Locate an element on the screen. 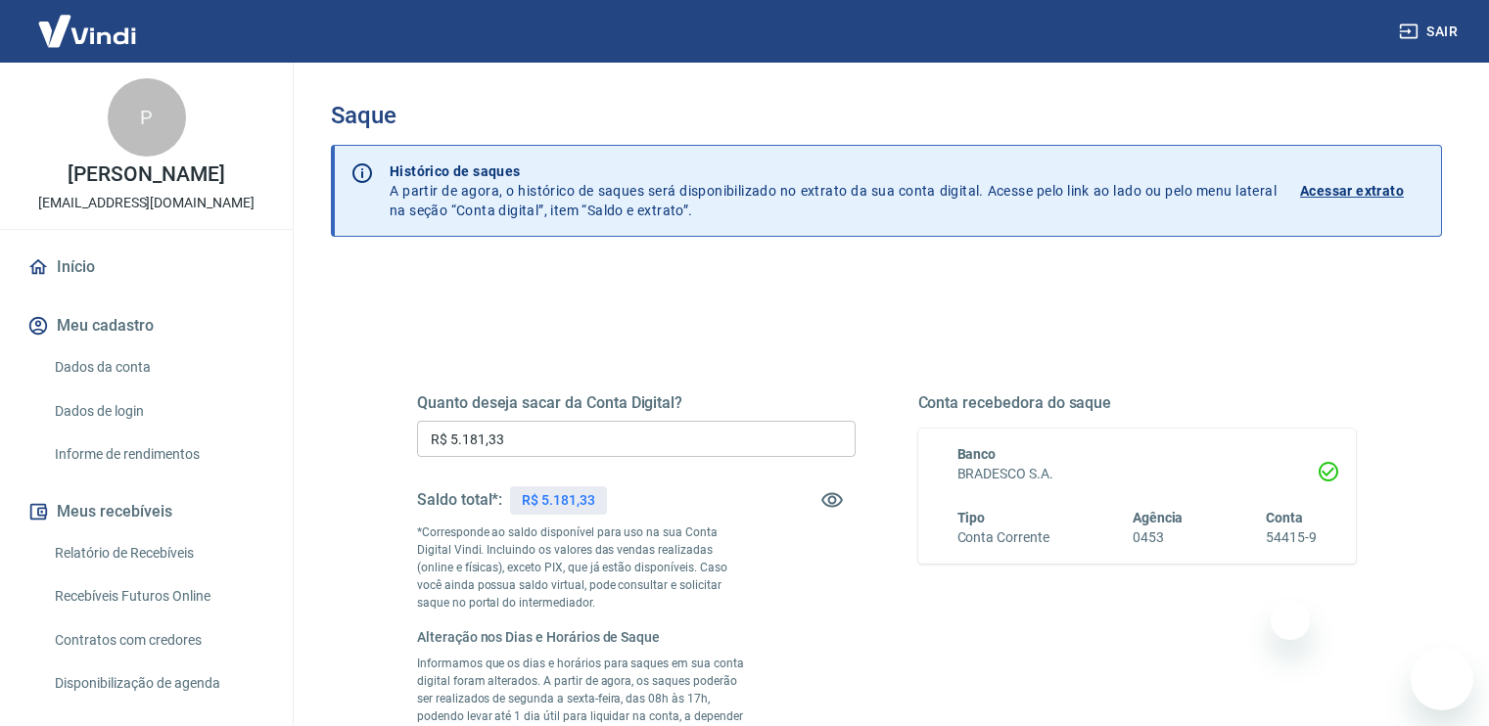  h6: BRADESCO S.A. is located at coordinates (1138, 474).